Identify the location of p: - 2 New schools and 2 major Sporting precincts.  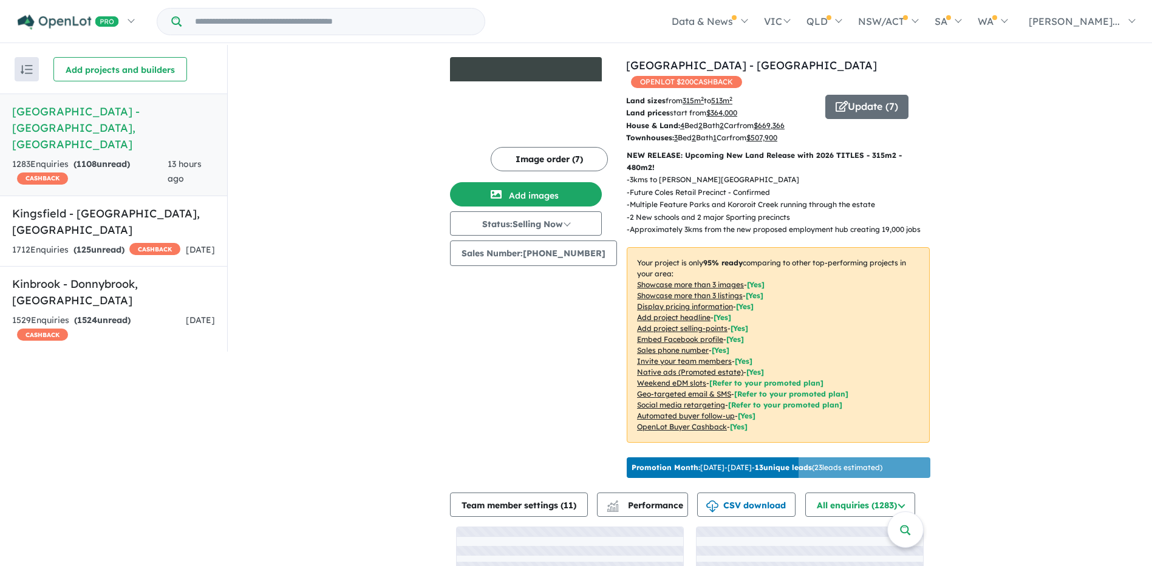
(779, 217).